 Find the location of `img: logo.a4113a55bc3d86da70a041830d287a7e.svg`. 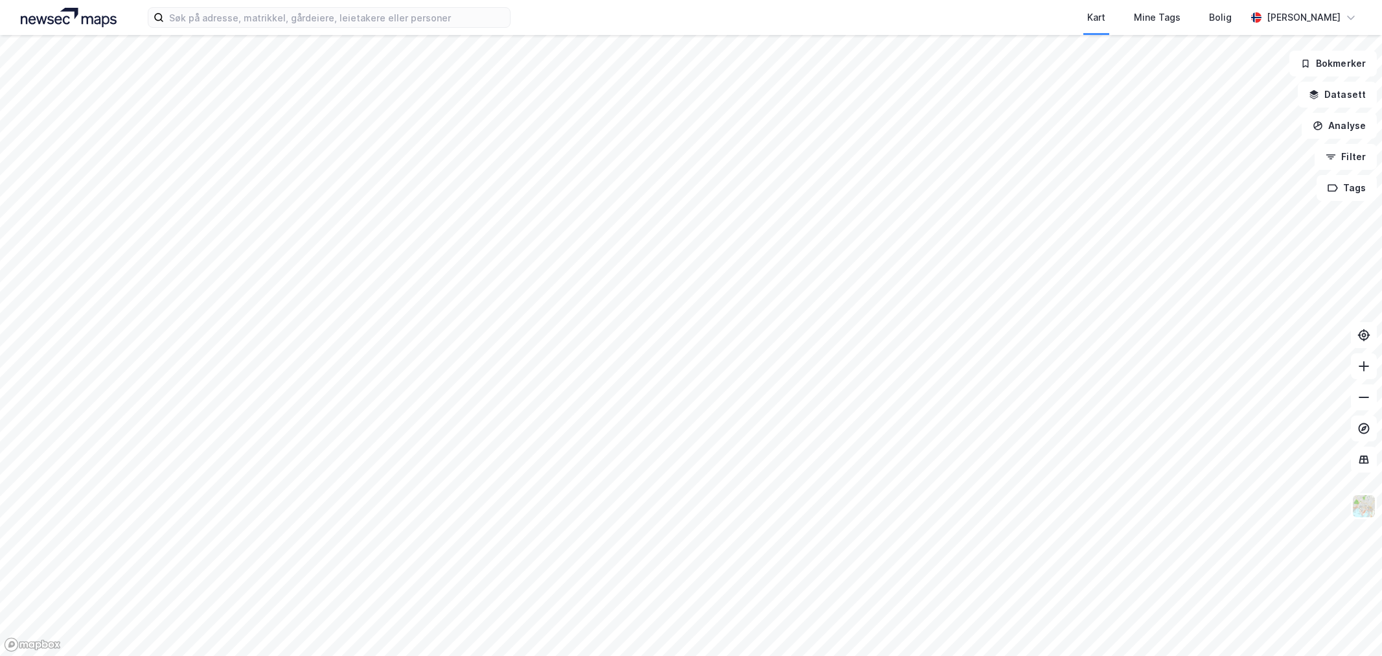

img: logo.a4113a55bc3d86da70a041830d287a7e.svg is located at coordinates (69, 17).